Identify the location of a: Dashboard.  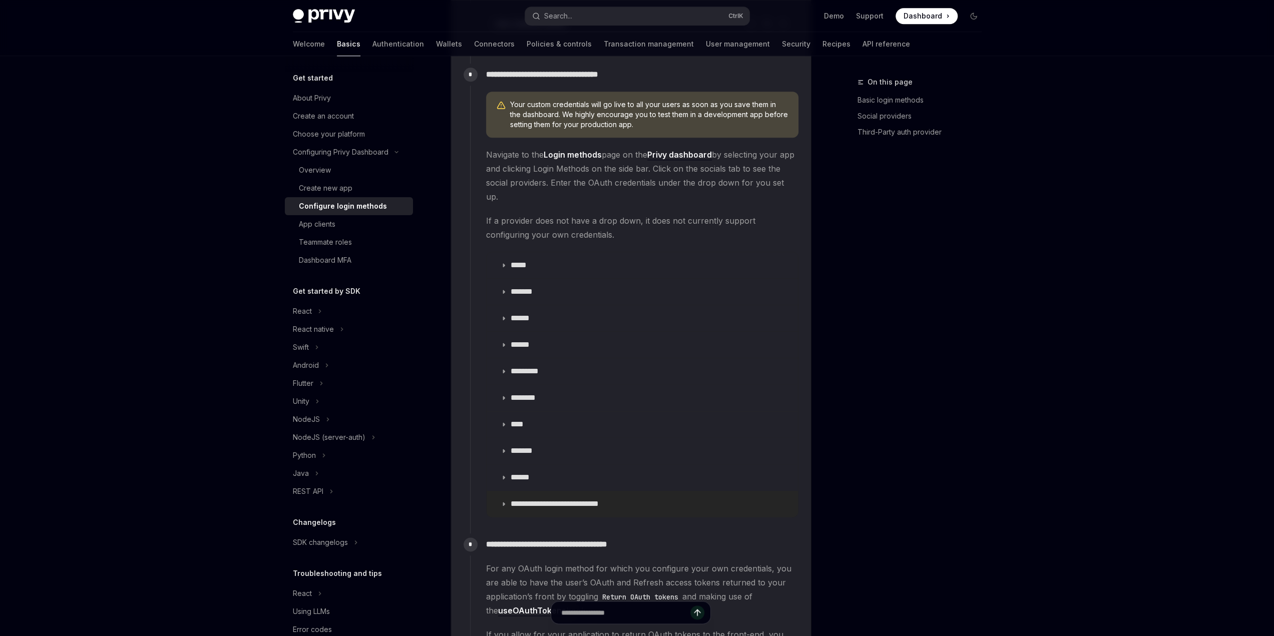
(926, 16).